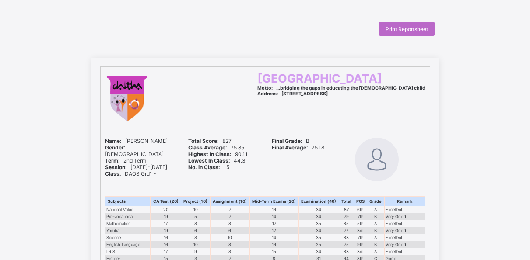 The image size is (530, 260). I want to click on b: Lowest In Class:, so click(209, 160).